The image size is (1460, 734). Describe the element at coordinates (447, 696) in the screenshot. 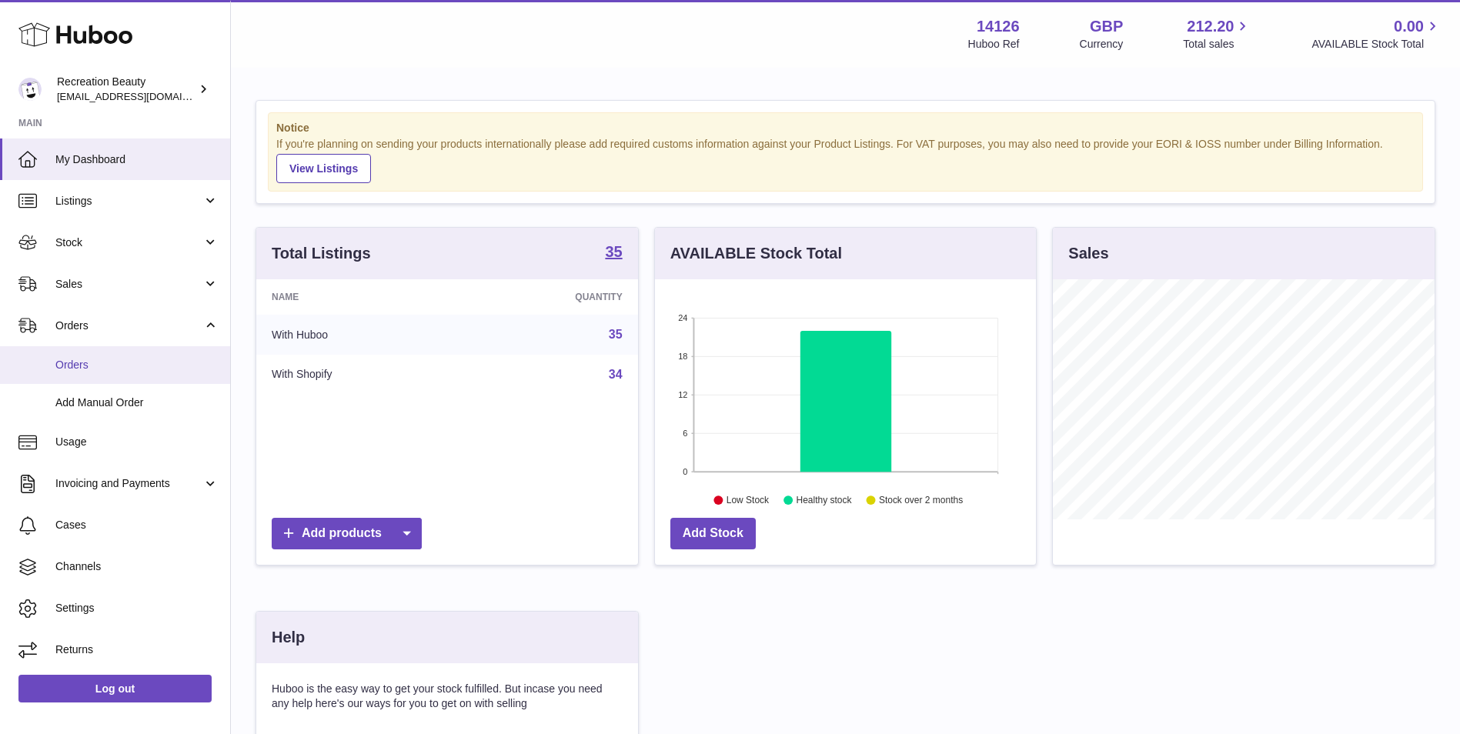

I see `p: Huboo is the easy way to get your stock fulfilled. But incase you need any help here's our ways f...` at that location.